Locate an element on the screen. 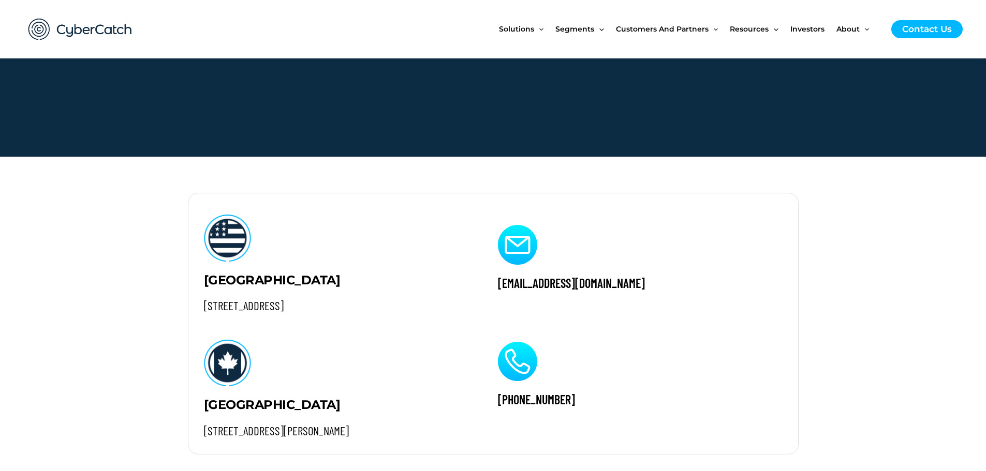  span: Investors is located at coordinates (807, 29).